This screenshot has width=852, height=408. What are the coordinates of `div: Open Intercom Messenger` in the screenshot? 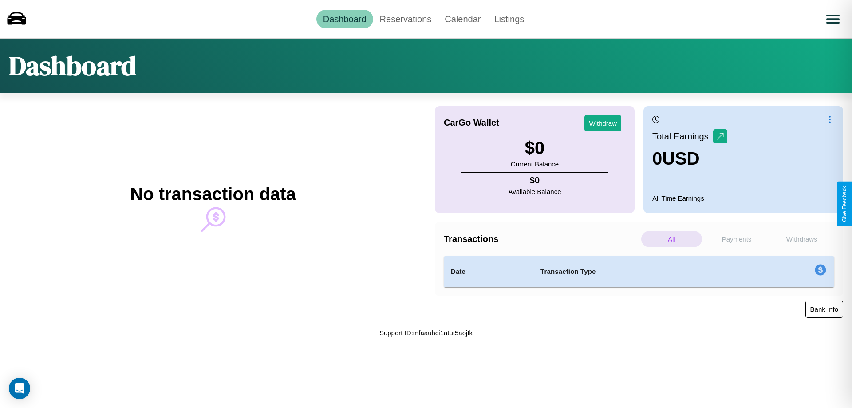 It's located at (20, 388).